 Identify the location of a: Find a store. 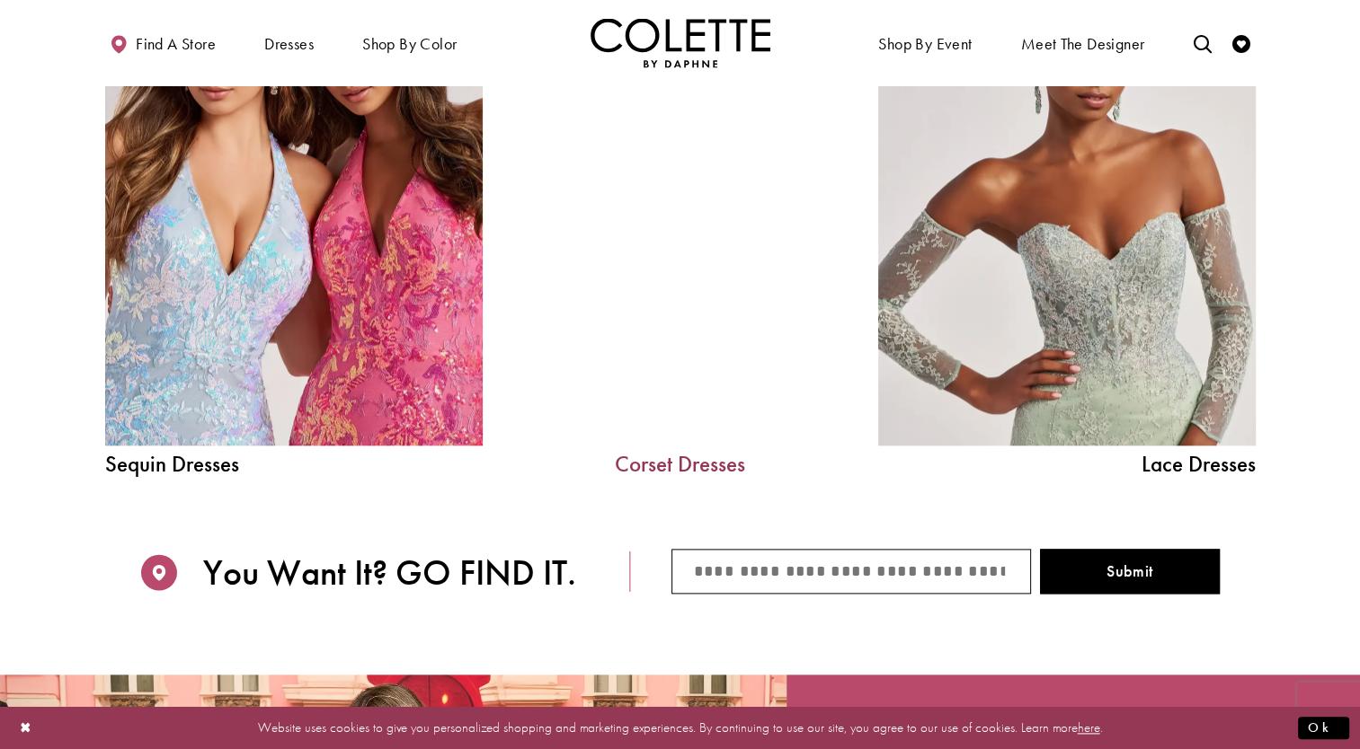
(163, 42).